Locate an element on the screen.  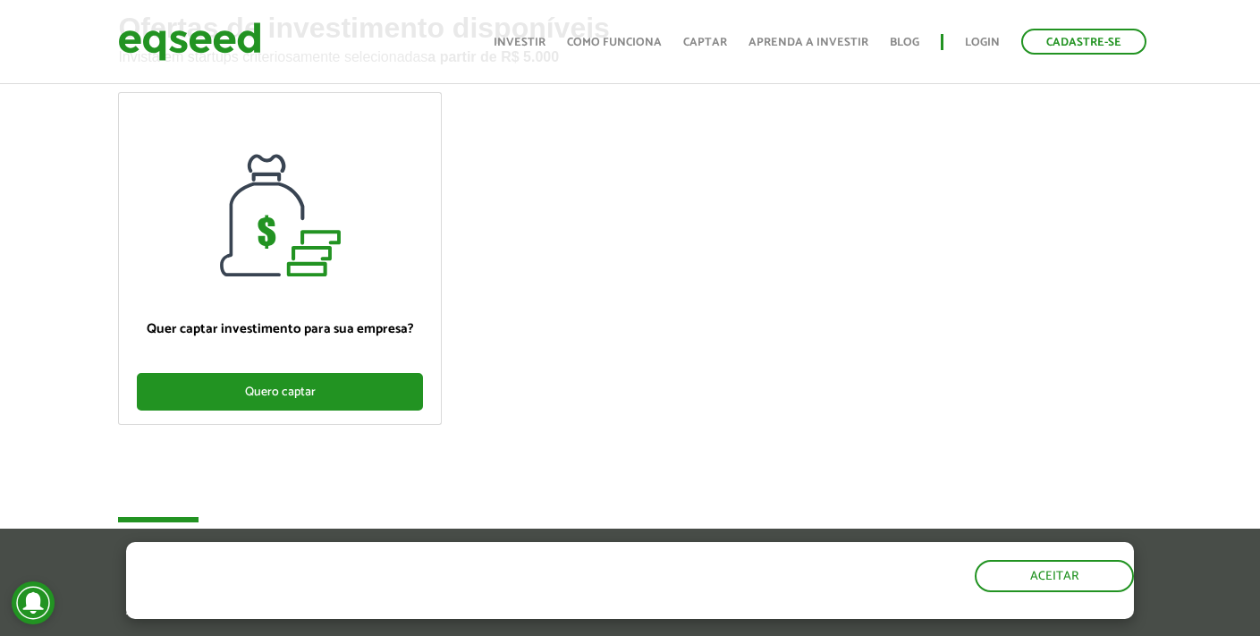
p: Quer captar investimento para sua empresa? is located at coordinates (279, 329).